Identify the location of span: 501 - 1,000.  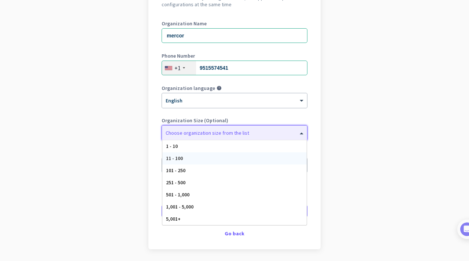
(178, 194).